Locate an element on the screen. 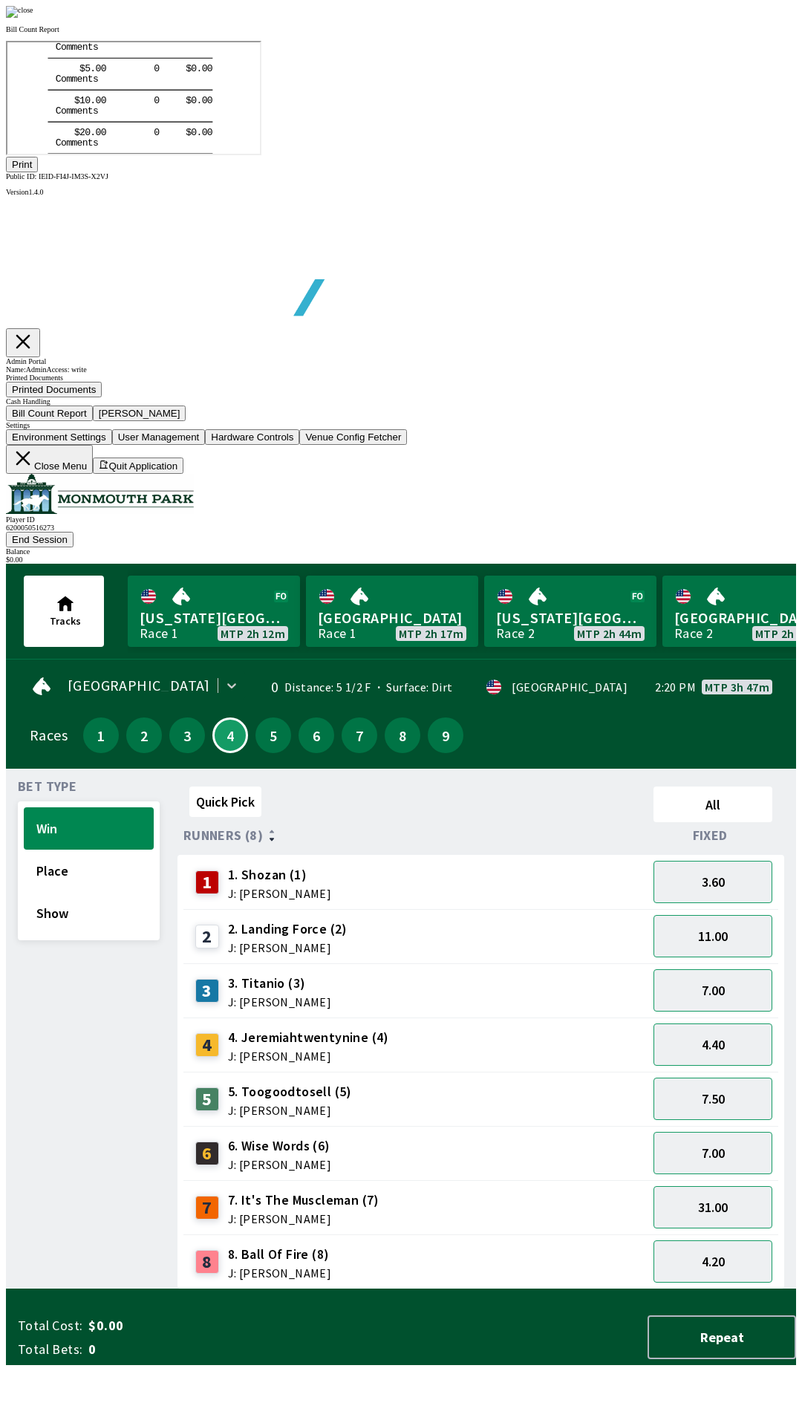 Image resolution: width=802 pixels, height=1426 pixels. span: Win is located at coordinates (88, 828).